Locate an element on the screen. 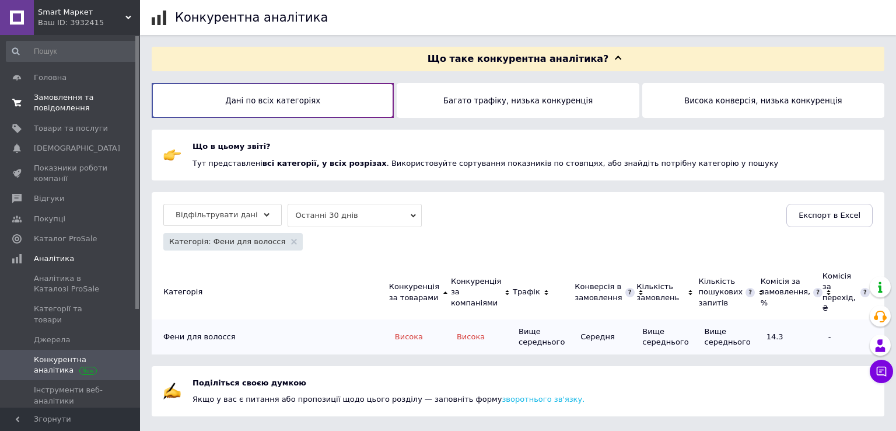 The image size is (896, 431). span: Що в цьому звіті? is located at coordinates (232, 146).